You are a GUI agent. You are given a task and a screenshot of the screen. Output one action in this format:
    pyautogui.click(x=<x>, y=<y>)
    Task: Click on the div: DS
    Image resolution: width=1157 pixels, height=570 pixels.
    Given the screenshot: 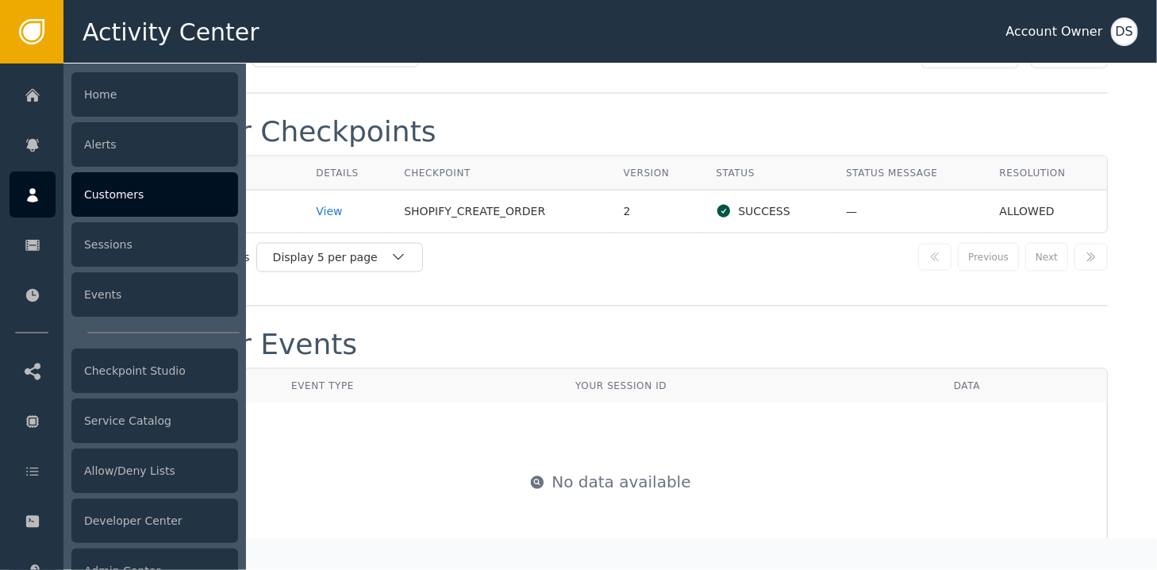 What is the action you would take?
    pyautogui.click(x=1124, y=32)
    